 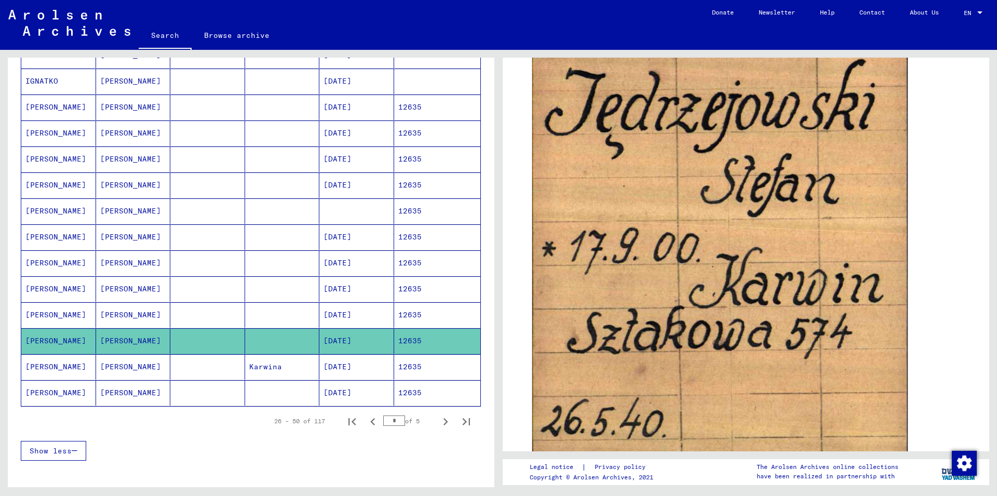 What do you see at coordinates (969, 13) in the screenshot?
I see `span: EN` at bounding box center [969, 13].